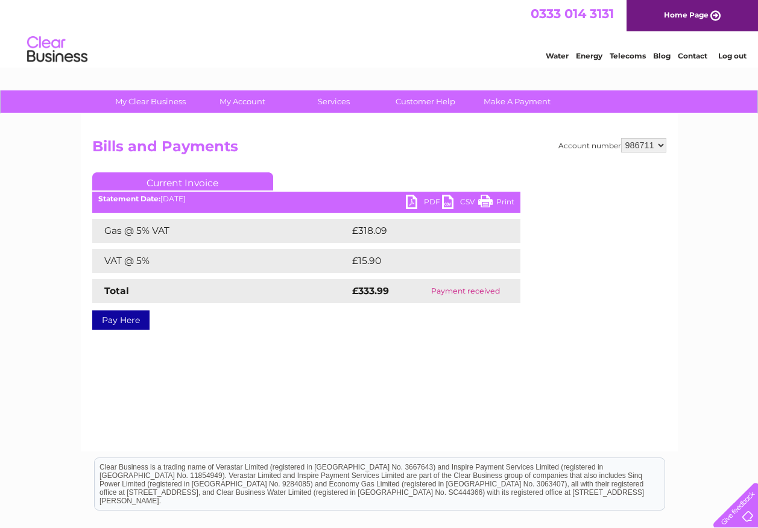 The width and height of the screenshot is (758, 528). What do you see at coordinates (628, 55) in the screenshot?
I see `a: Telecoms` at bounding box center [628, 55].